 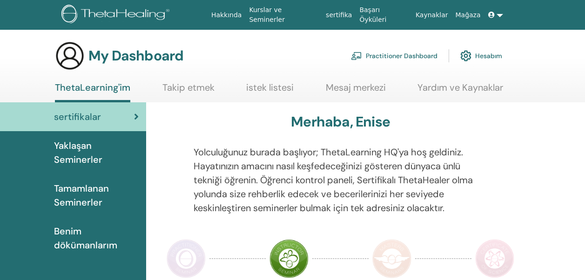 What do you see at coordinates (96, 238) in the screenshot?
I see `span: Benim dökümanlarım` at bounding box center [96, 238].